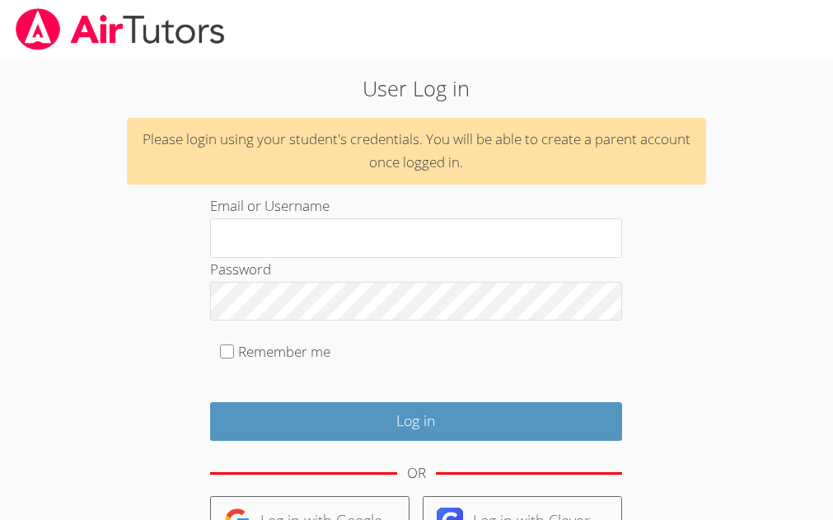  I want to click on label: Remember me, so click(284, 351).